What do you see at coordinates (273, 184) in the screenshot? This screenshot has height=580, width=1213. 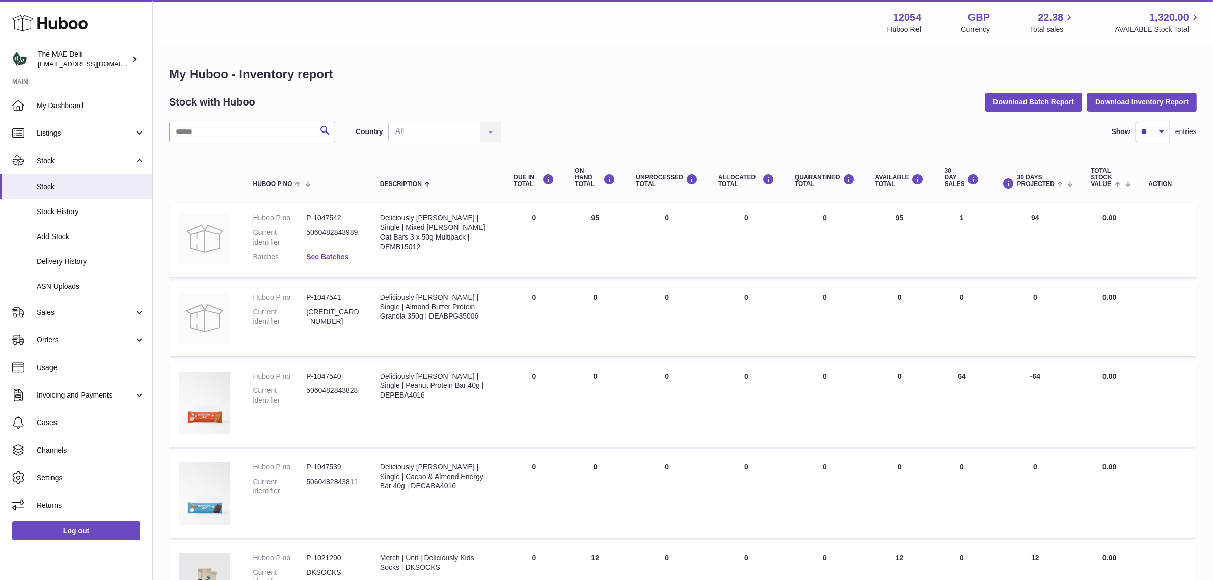 I see `span: Huboo P no` at bounding box center [273, 184].